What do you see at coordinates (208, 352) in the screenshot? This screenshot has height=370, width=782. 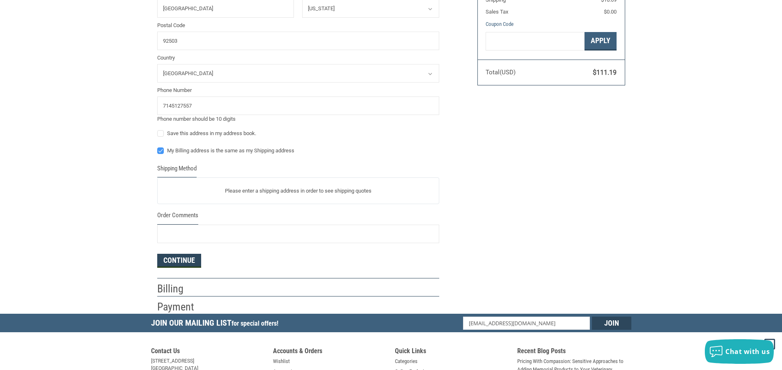 I see `h5: Contact Us` at bounding box center [208, 352].